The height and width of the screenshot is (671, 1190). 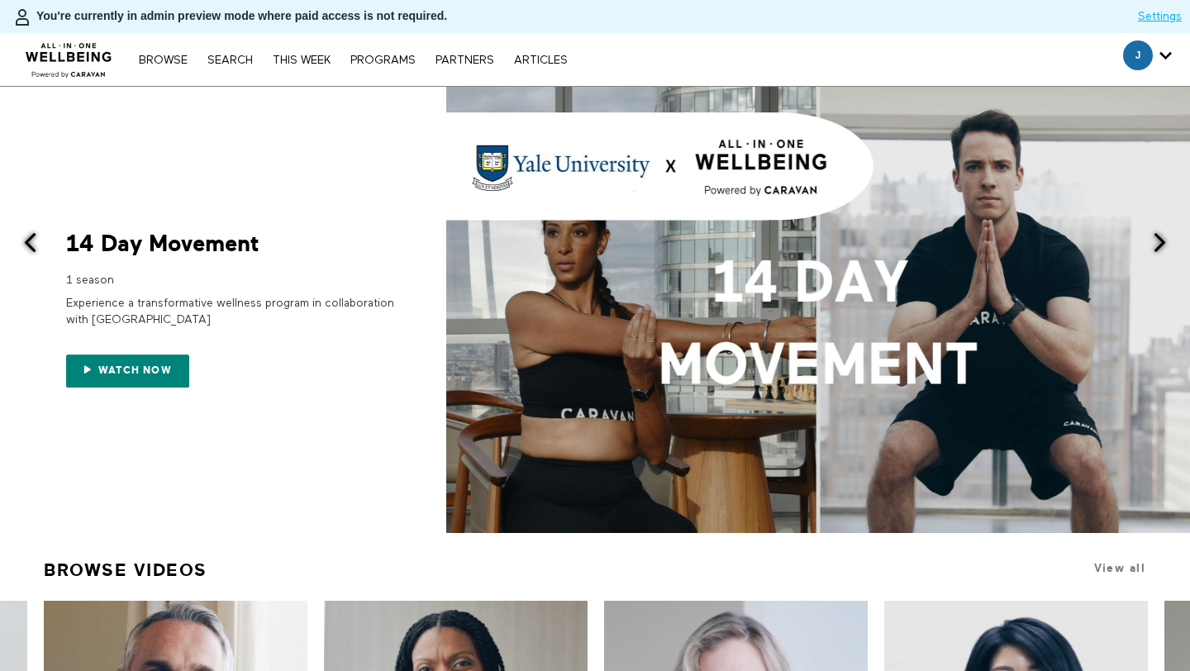 What do you see at coordinates (163, 60) in the screenshot?
I see `a: Browse` at bounding box center [163, 60].